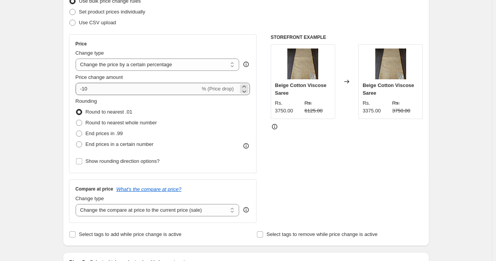 This screenshot has width=496, height=261. Describe the element at coordinates (149, 189) in the screenshot. I see `i: What's the compare at price?` at that location.